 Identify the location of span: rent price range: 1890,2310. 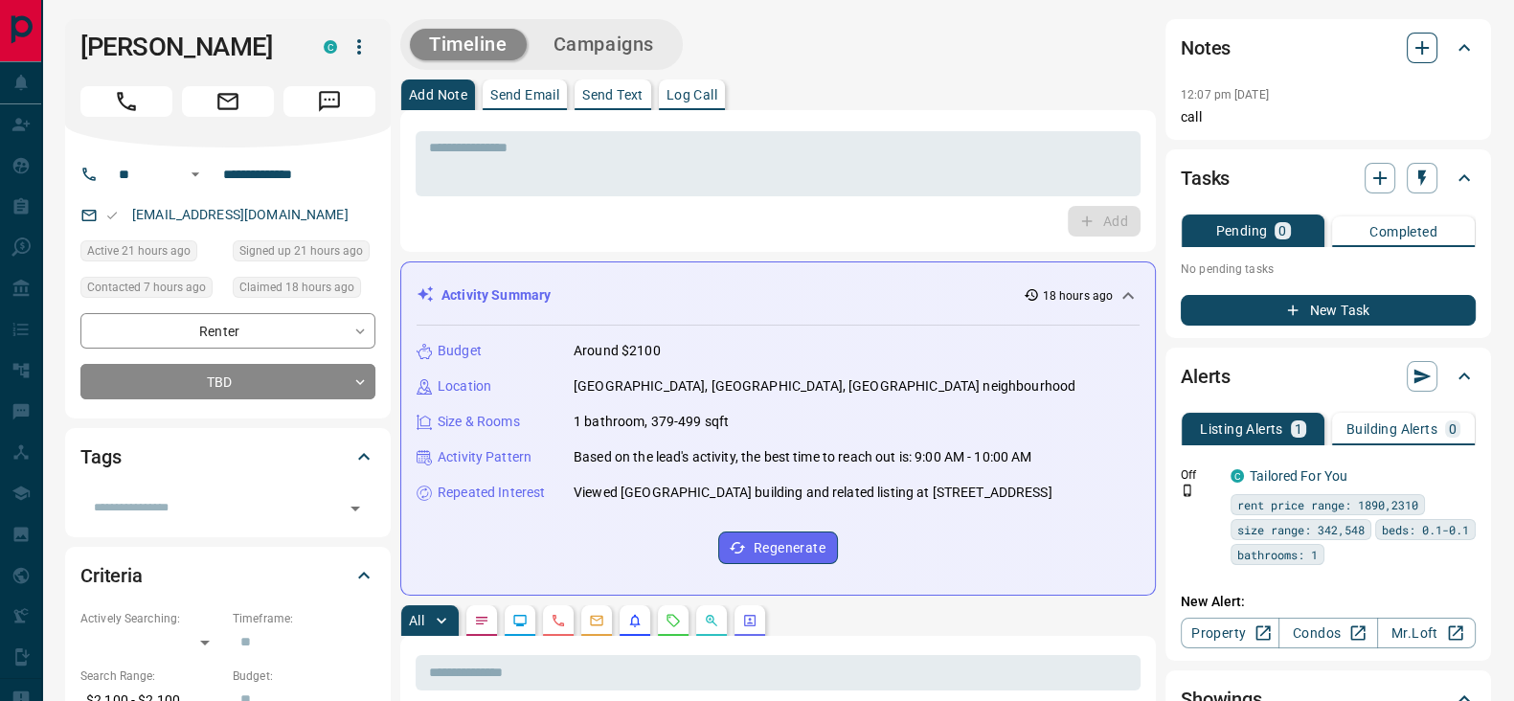
(1327, 505).